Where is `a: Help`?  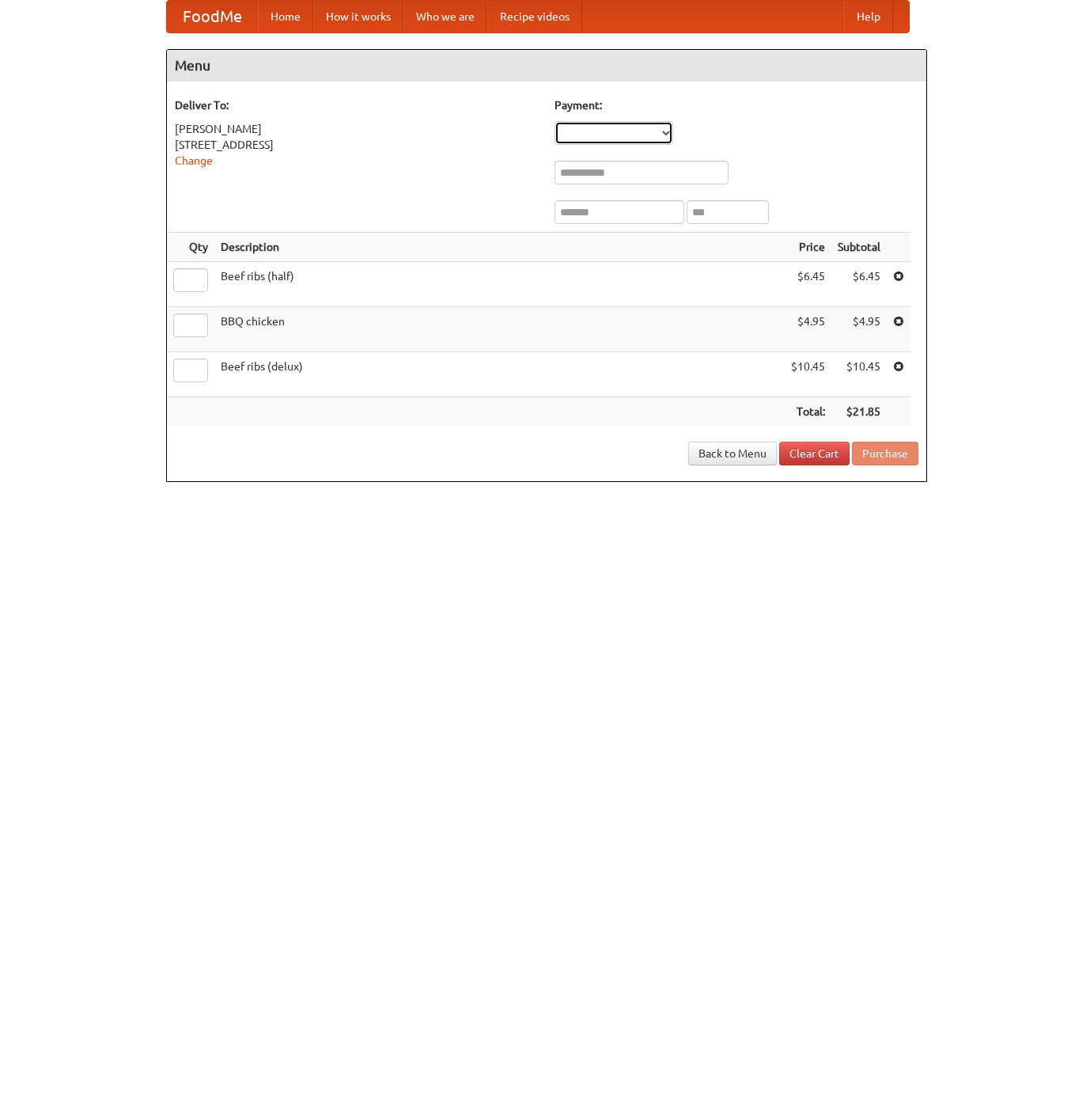 a: Help is located at coordinates (868, 17).